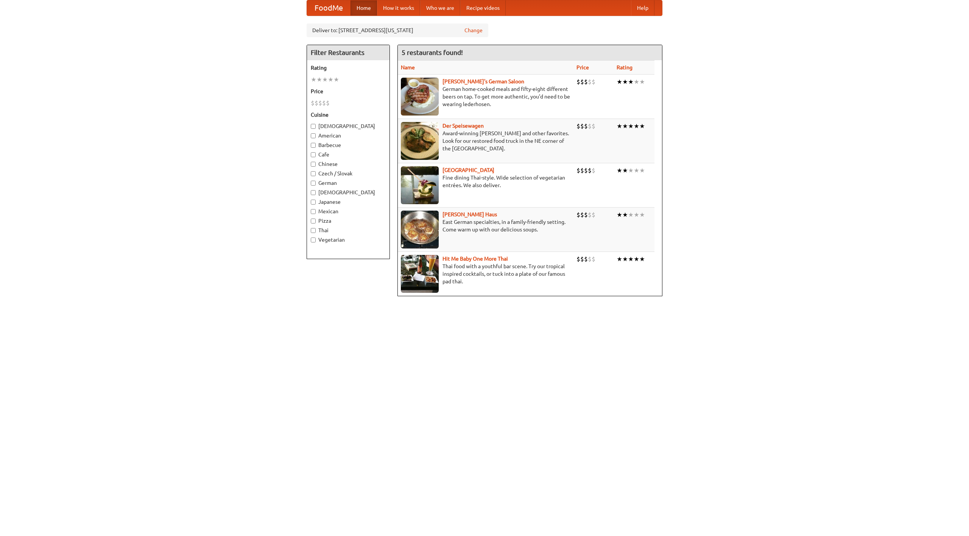  Describe the element at coordinates (313, 173) in the screenshot. I see `input: Czech / Slovak` at that location.